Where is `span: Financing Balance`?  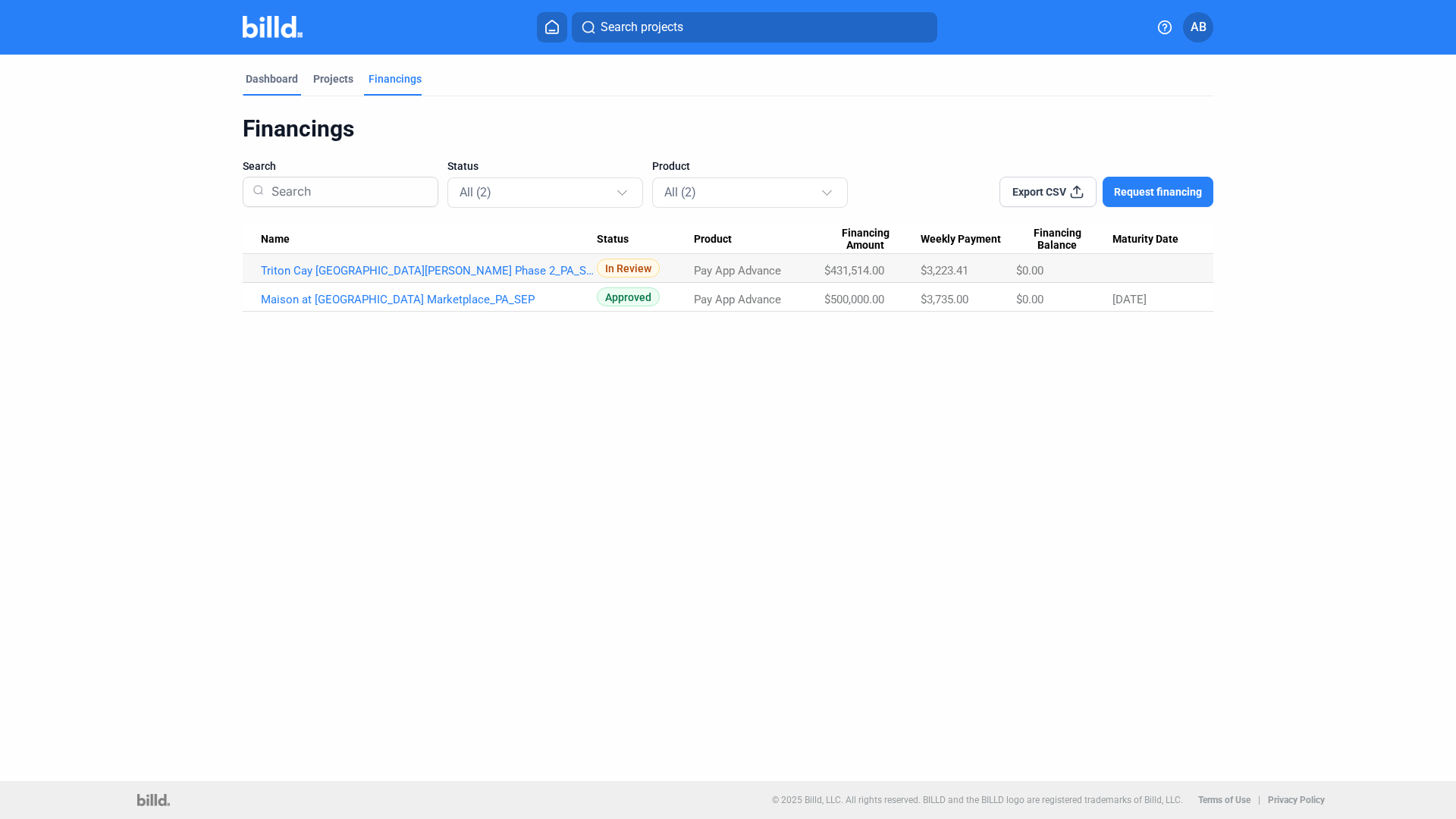
span: Financing Balance is located at coordinates (1058, 239).